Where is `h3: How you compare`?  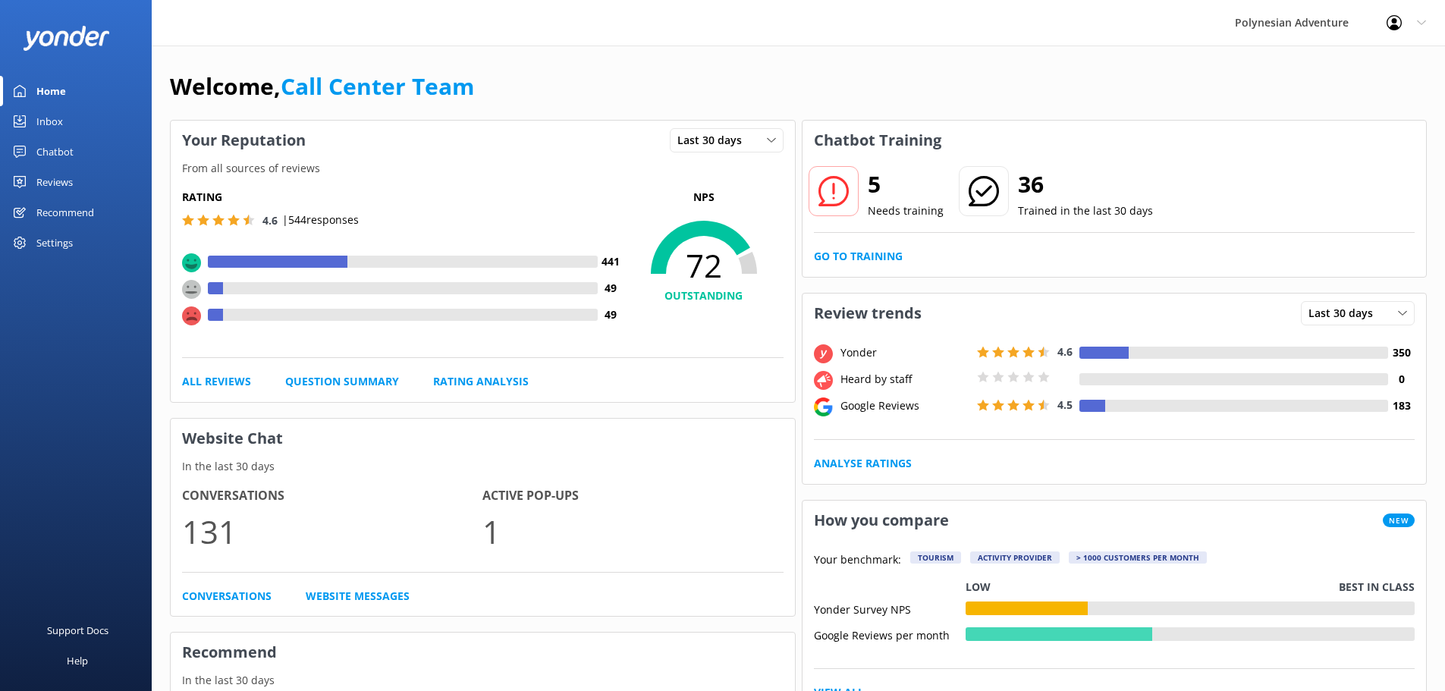
h3: How you compare is located at coordinates (882, 520).